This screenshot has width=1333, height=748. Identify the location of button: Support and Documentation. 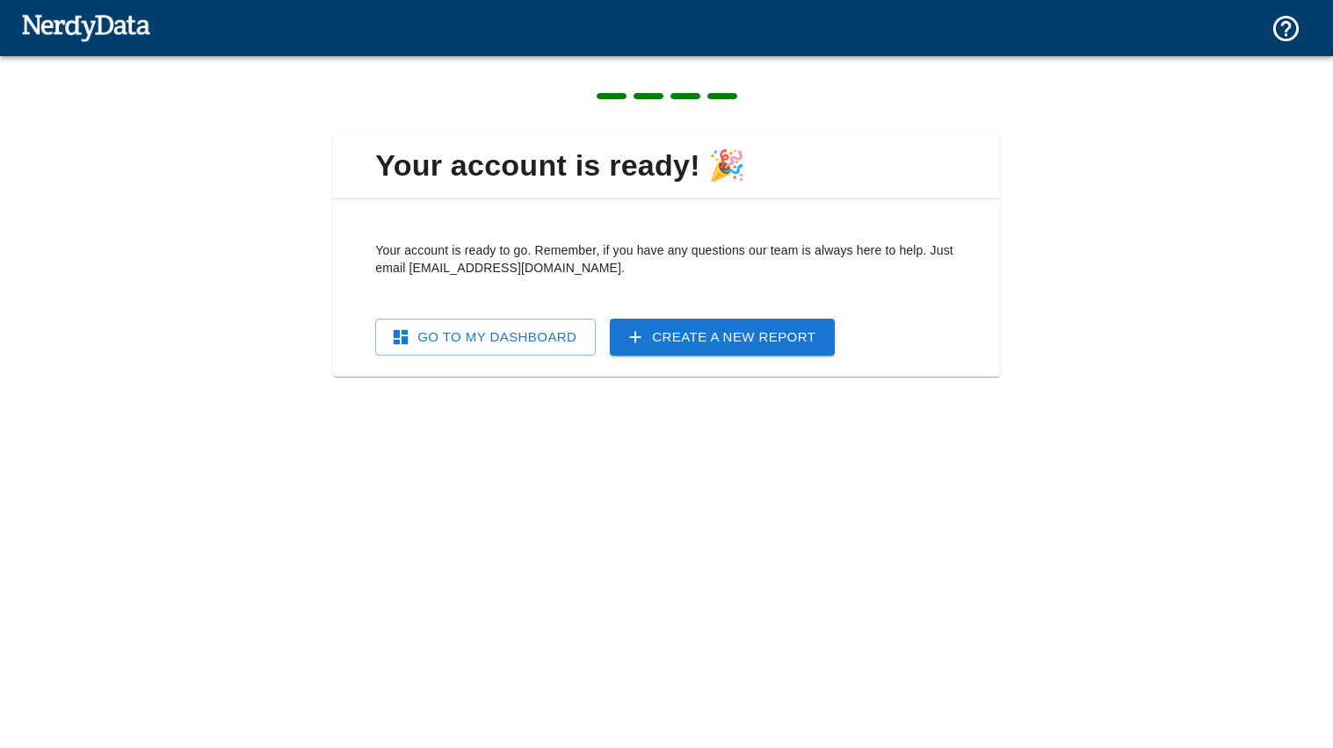
(1285, 28).